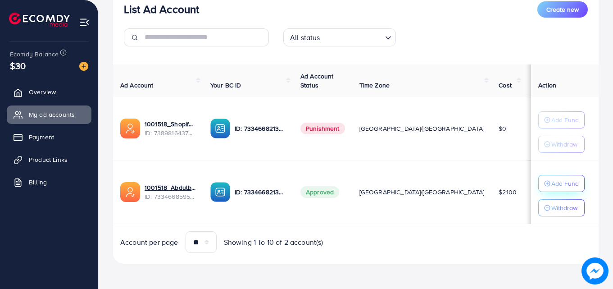  I want to click on h3: List Ad Account, so click(161, 9).